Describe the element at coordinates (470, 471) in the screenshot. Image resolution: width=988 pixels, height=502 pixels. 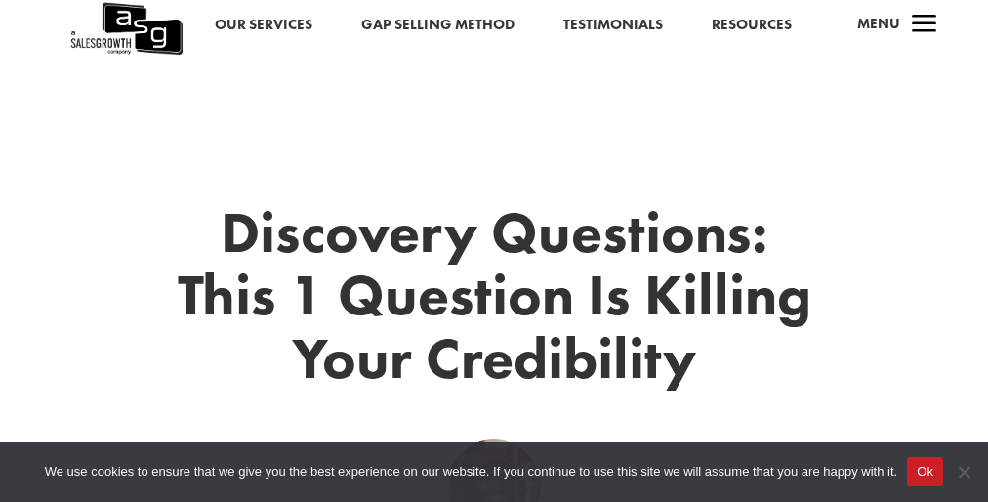
I see `span: We use cookies to ensure that we give you the best experience on our website. If you continue to ...` at that location.